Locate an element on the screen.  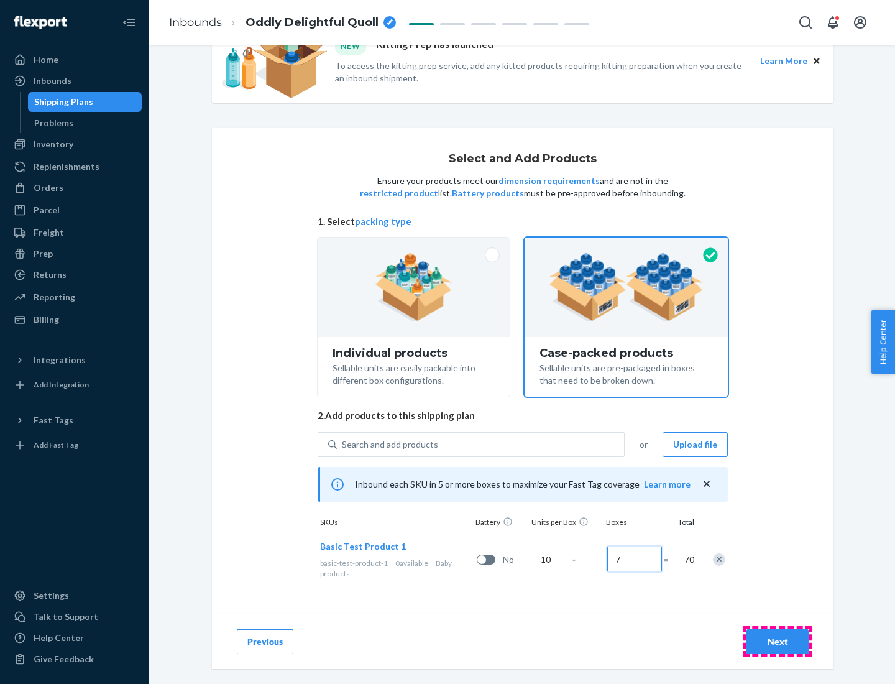
span: 0 available is located at coordinates (411, 562).